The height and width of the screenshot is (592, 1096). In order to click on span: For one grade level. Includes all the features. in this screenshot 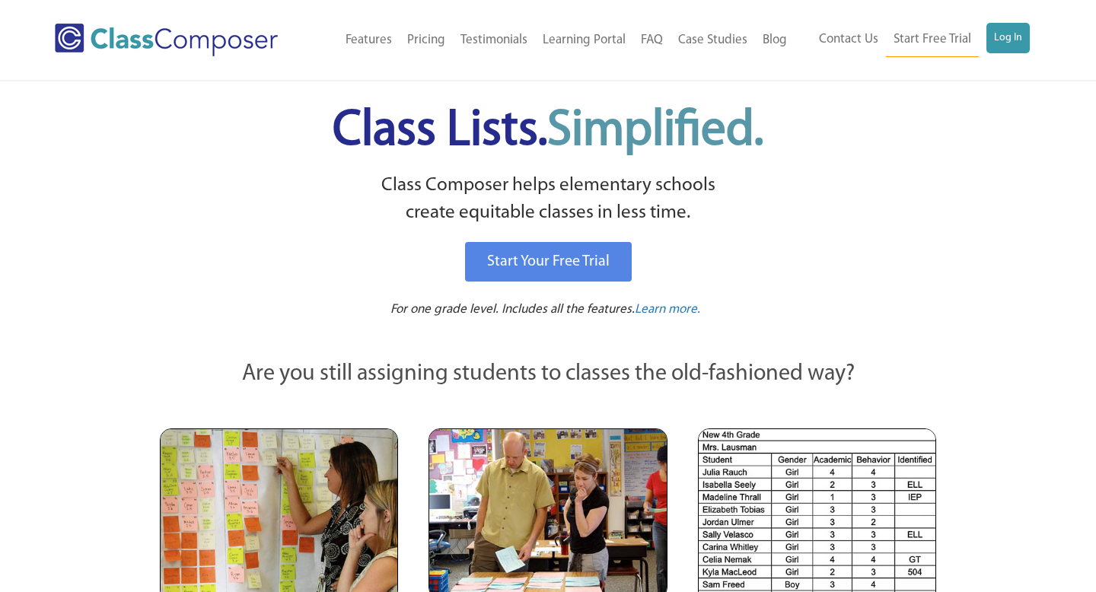, I will do `click(512, 309)`.